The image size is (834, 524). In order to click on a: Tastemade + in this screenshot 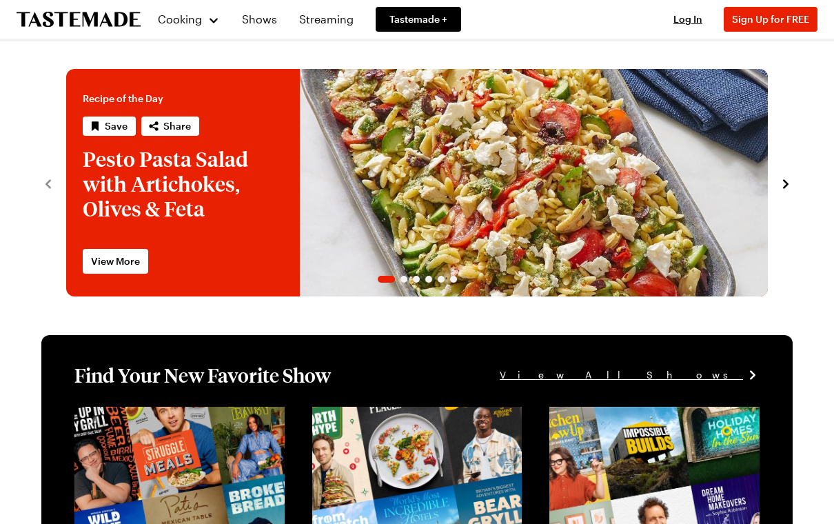, I will do `click(418, 19)`.